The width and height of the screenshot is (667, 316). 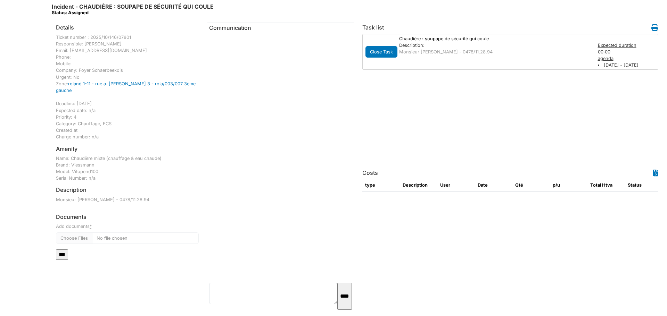 I want to click on th: type, so click(x=381, y=185).